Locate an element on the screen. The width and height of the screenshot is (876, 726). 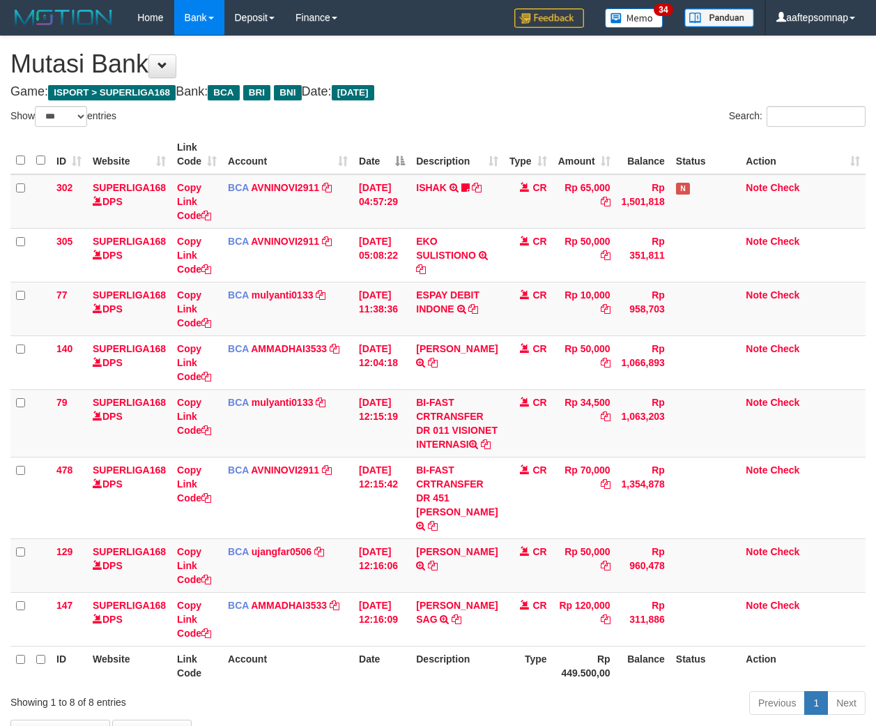
td: Rp 1,063,203 is located at coordinates (643, 422).